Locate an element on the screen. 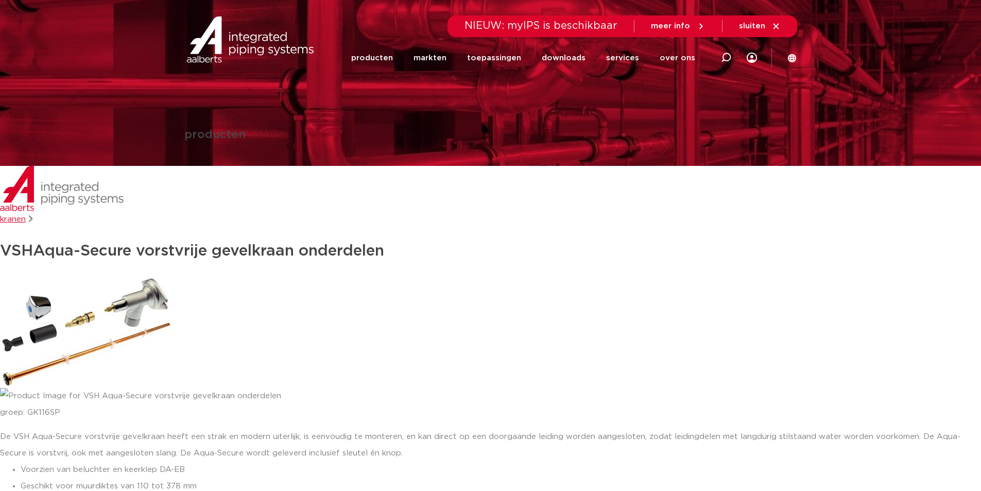  a: over ons is located at coordinates (677, 58).